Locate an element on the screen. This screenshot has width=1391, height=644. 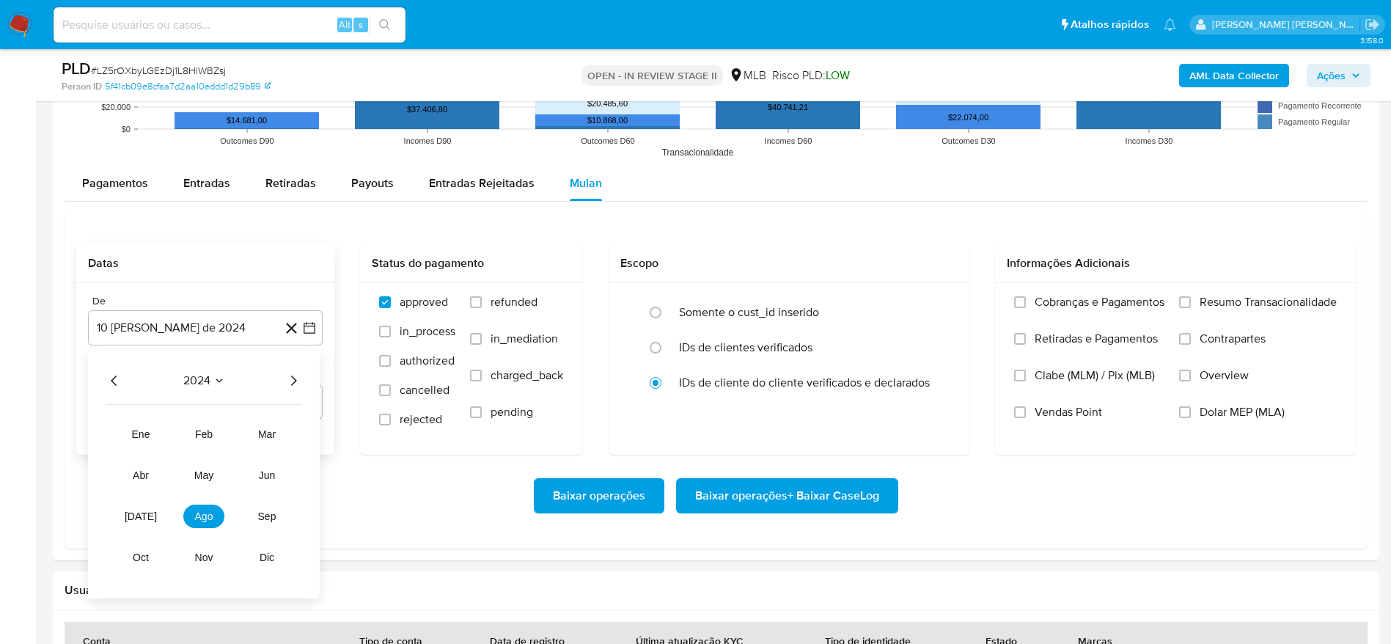
a: Sair is located at coordinates (1372, 24).